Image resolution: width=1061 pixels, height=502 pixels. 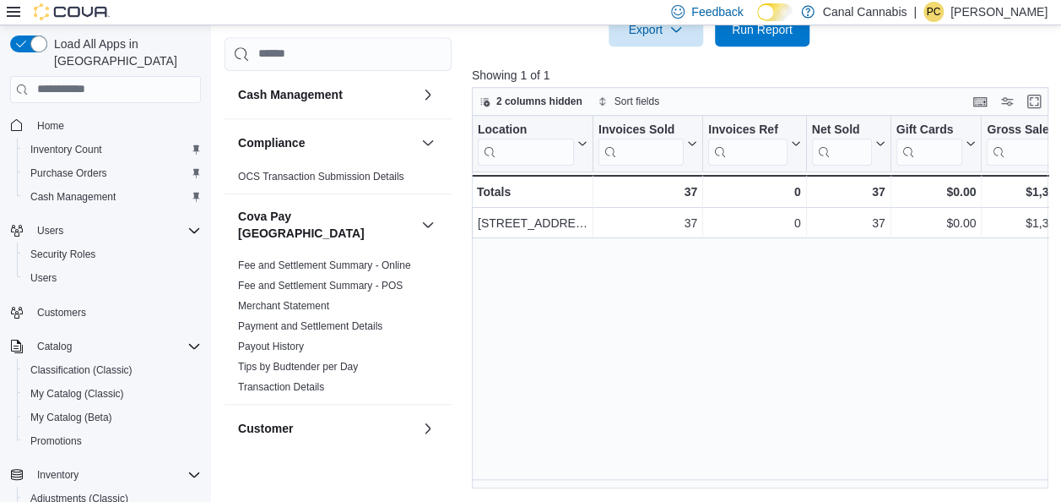 I want to click on span: Transaction Details, so click(x=281, y=386).